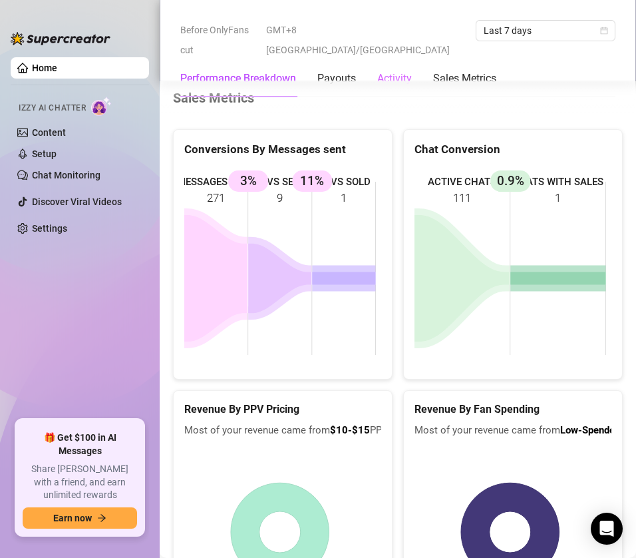 The height and width of the screenshot is (558, 636). I want to click on span: Most of your revenue came from PPVs, so click(283, 431).